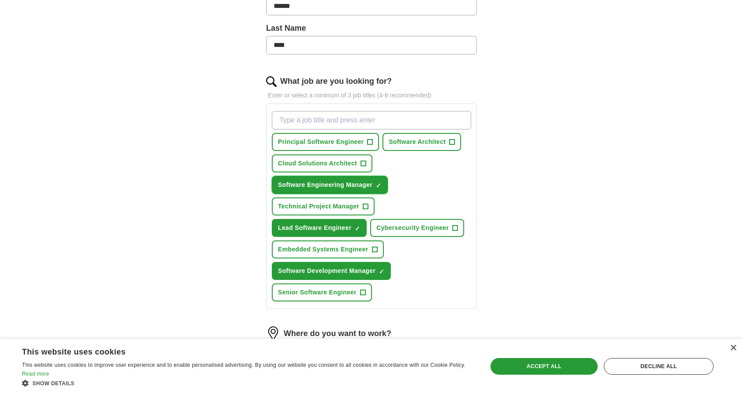 This screenshot has height=394, width=743. I want to click on button: Software Architect, so click(421, 142).